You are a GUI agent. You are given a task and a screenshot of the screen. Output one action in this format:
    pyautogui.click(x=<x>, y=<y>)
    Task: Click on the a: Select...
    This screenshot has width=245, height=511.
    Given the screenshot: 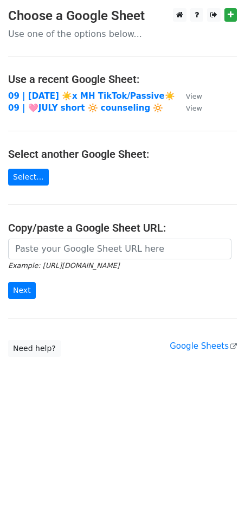 What is the action you would take?
    pyautogui.click(x=28, y=177)
    